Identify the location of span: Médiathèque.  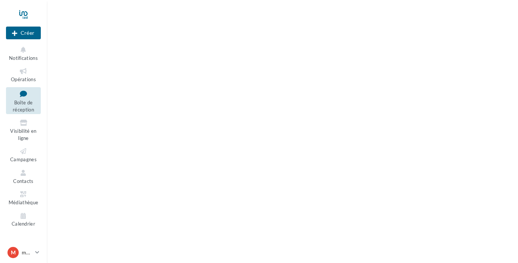
(24, 202).